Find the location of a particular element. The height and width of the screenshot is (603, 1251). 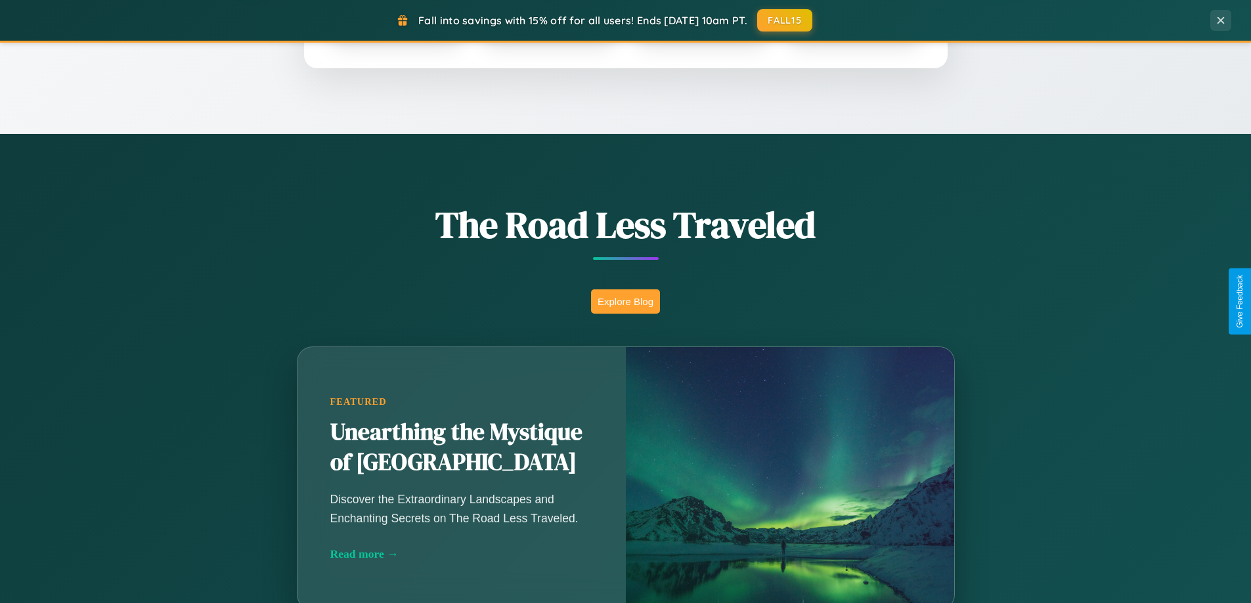

p: Discover the Extraordinary Landscapes and Enchanting Secrets on The Road Less Traveled. is located at coordinates (461, 509).